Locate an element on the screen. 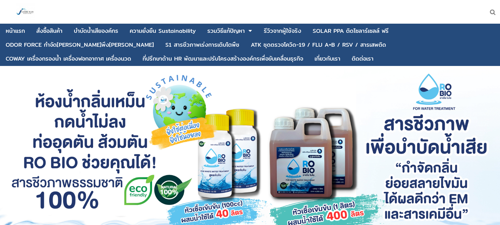  a: บําบัดน้ำเสียองค์กร is located at coordinates (96, 31).